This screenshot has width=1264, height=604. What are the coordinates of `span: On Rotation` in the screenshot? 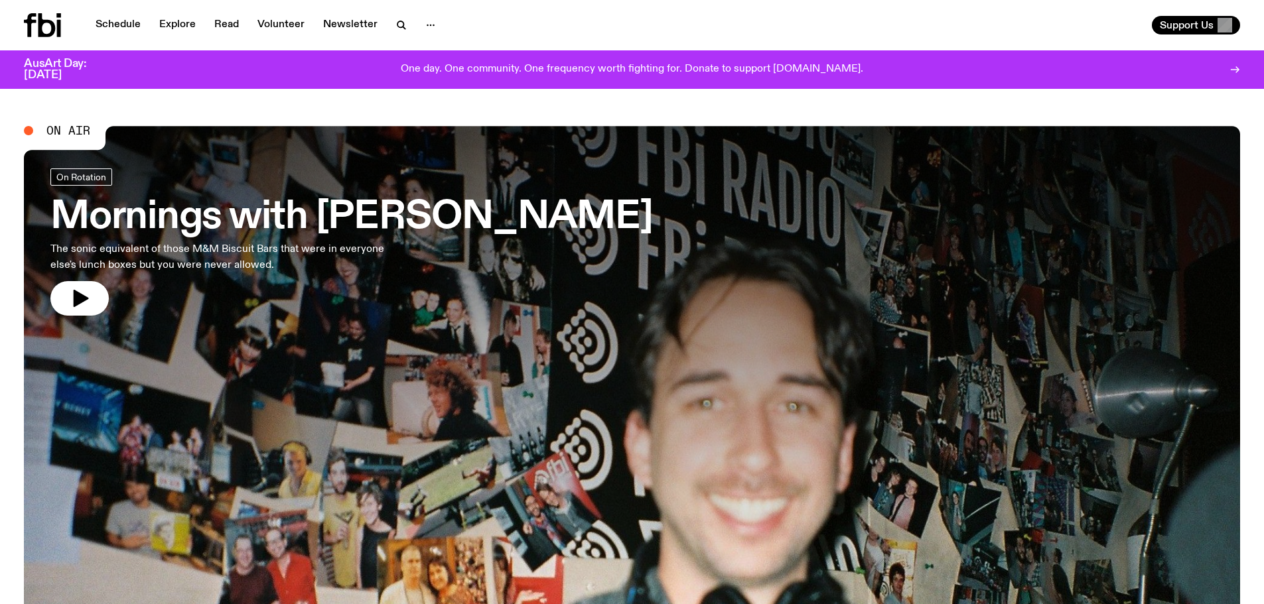 It's located at (81, 176).